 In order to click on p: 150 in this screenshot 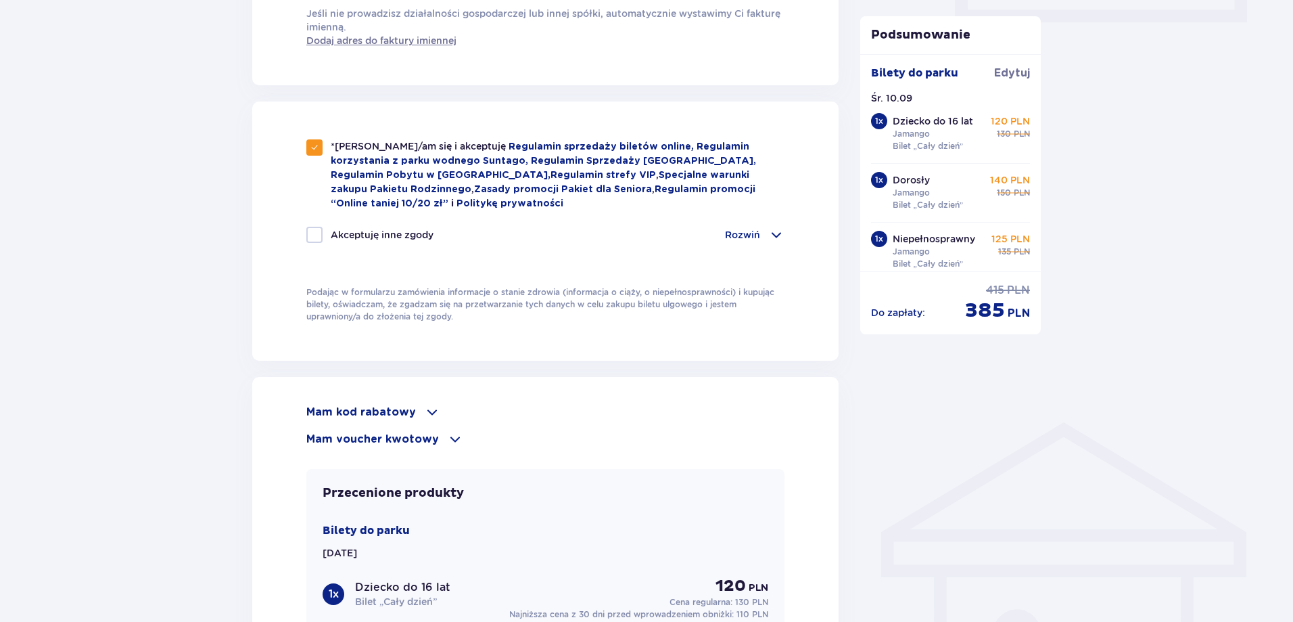, I will do `click(1004, 193)`.